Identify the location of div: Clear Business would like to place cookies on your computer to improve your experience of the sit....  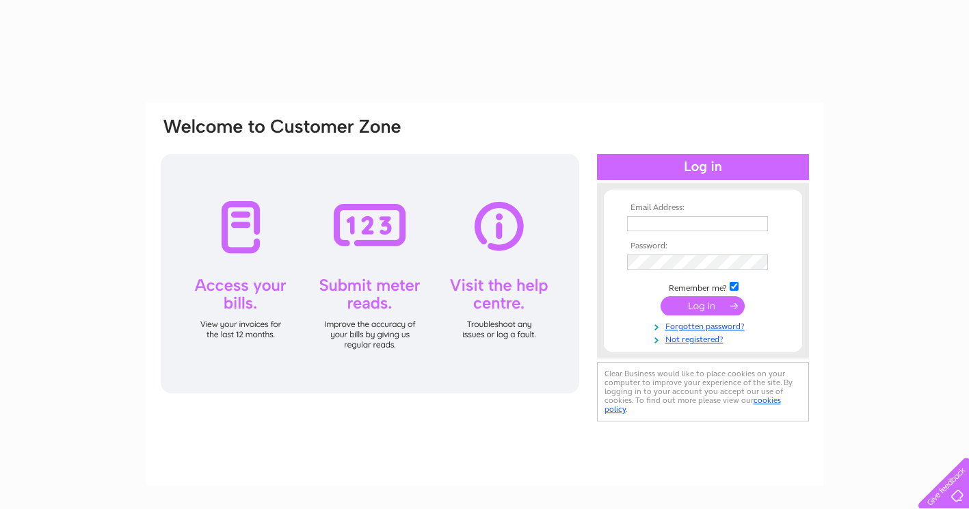
(703, 391).